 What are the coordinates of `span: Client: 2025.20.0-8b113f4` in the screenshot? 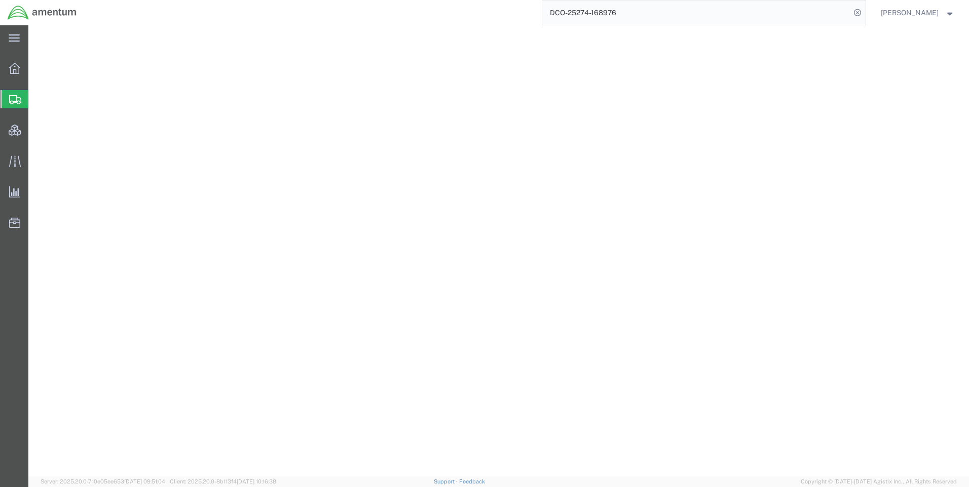 It's located at (223, 482).